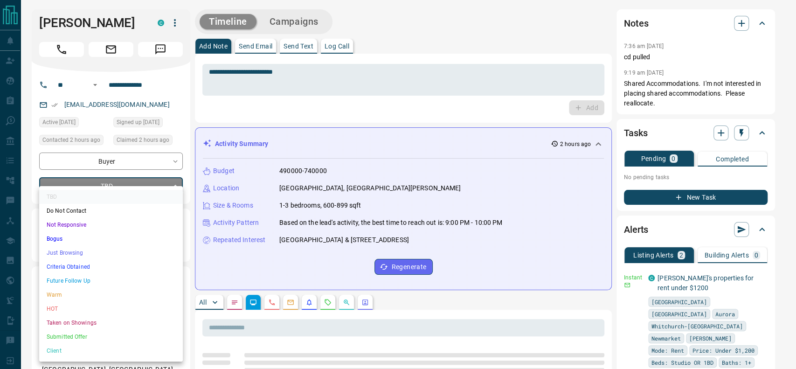 The width and height of the screenshot is (796, 369). What do you see at coordinates (111, 295) in the screenshot?
I see `li: Warm` at bounding box center [111, 295].